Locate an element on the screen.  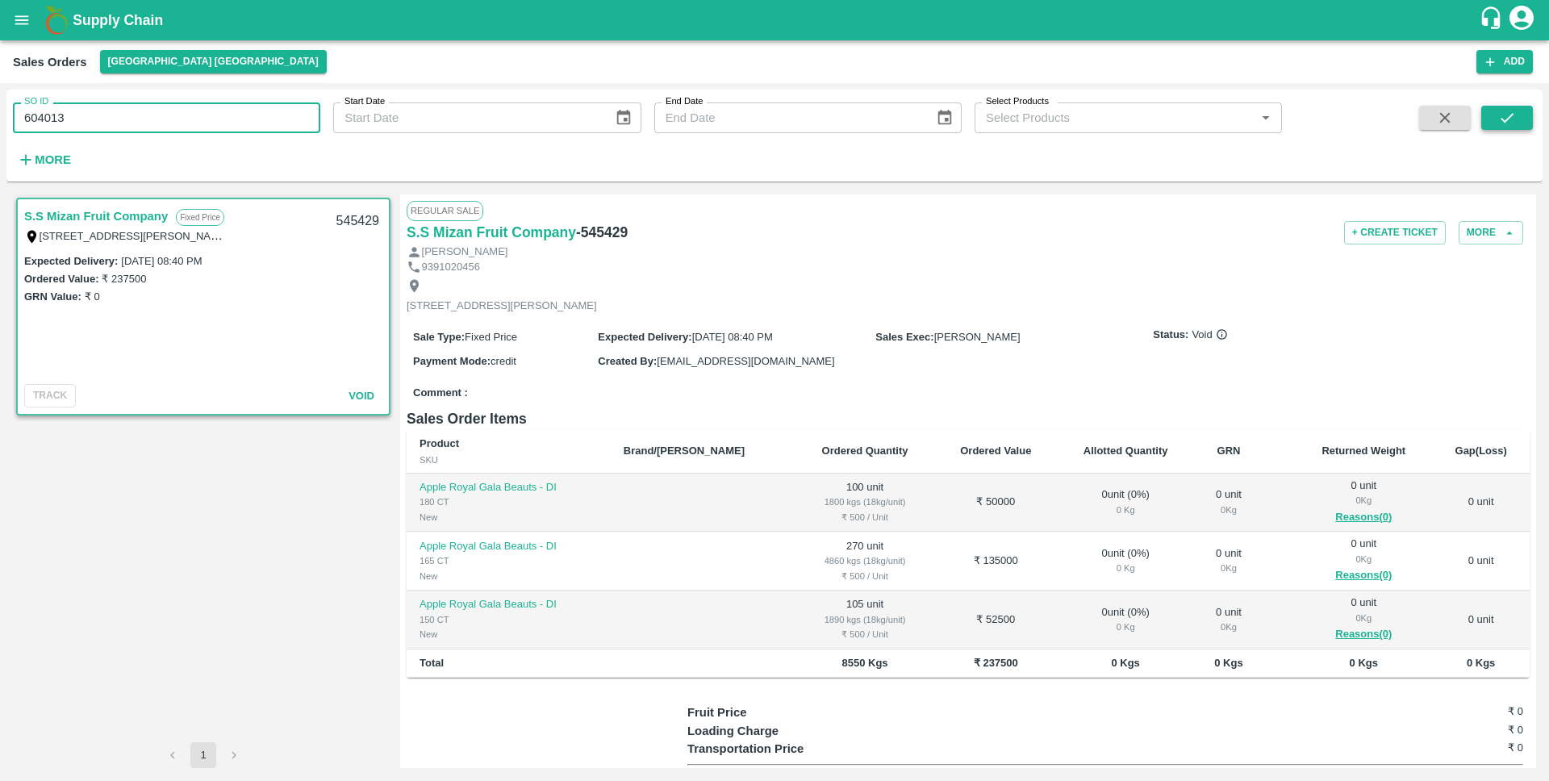
label: Select Products is located at coordinates (1017, 102).